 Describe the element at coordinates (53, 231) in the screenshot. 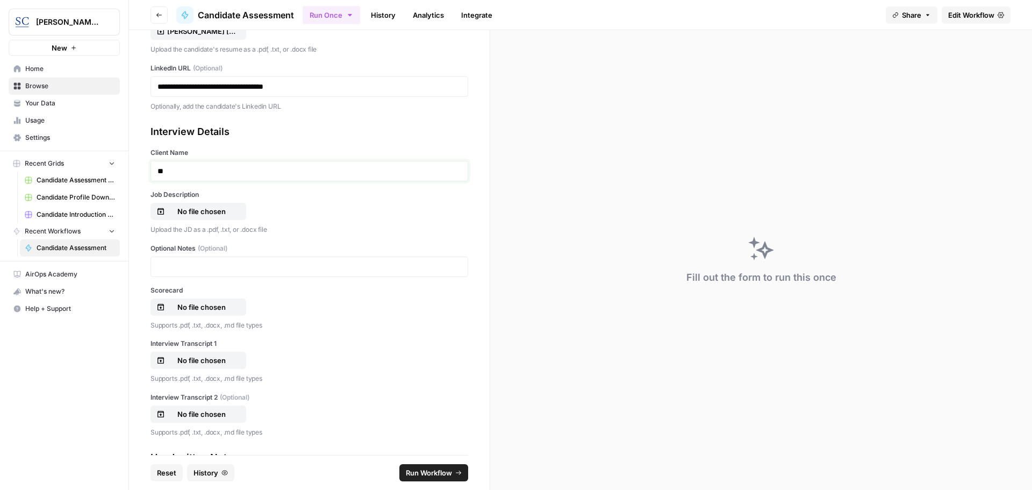

I see `span: Recent Workflows` at that location.